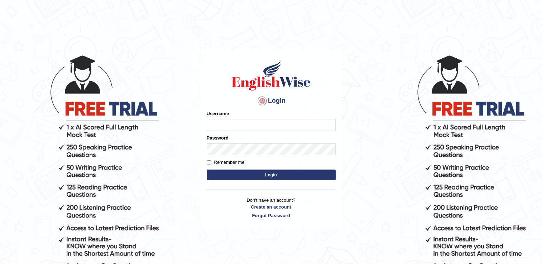 Image resolution: width=542 pixels, height=264 pixels. I want to click on button: Login, so click(271, 175).